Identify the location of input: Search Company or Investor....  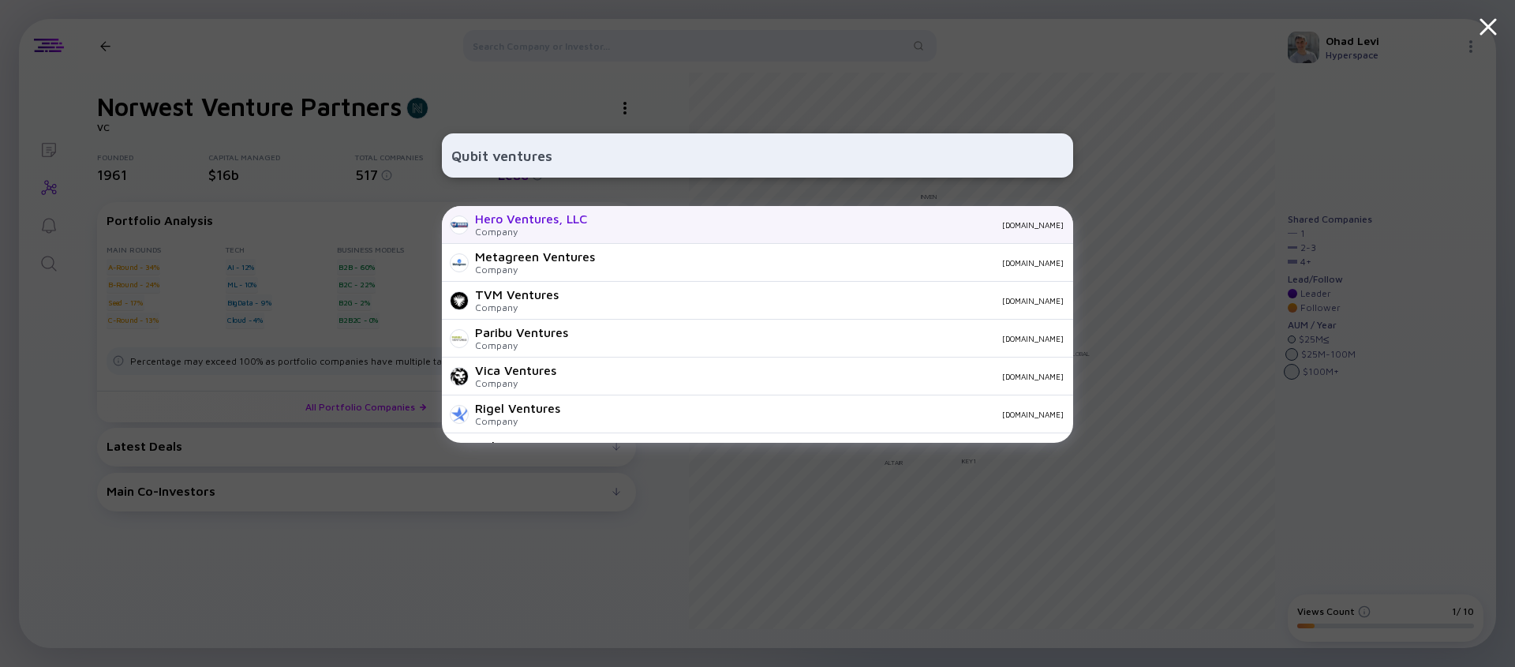
(757, 155).